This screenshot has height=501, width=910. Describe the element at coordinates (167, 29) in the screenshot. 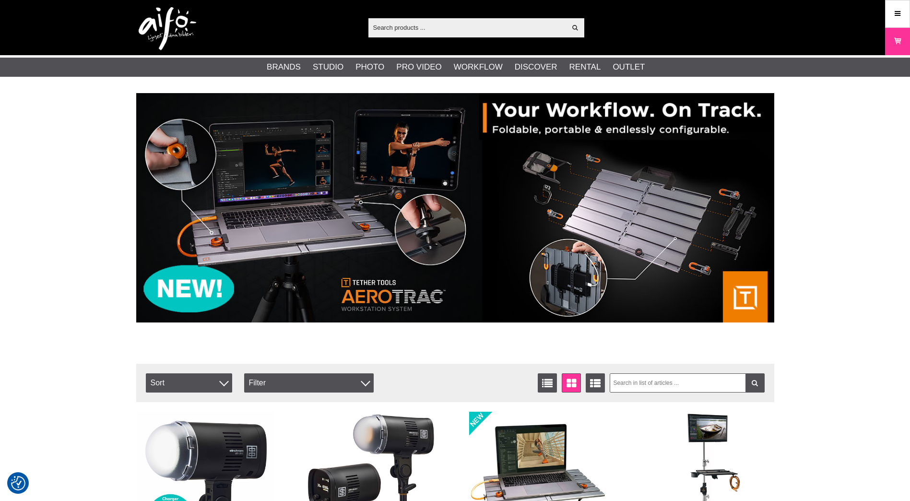

I see `img: logo.png` at that location.